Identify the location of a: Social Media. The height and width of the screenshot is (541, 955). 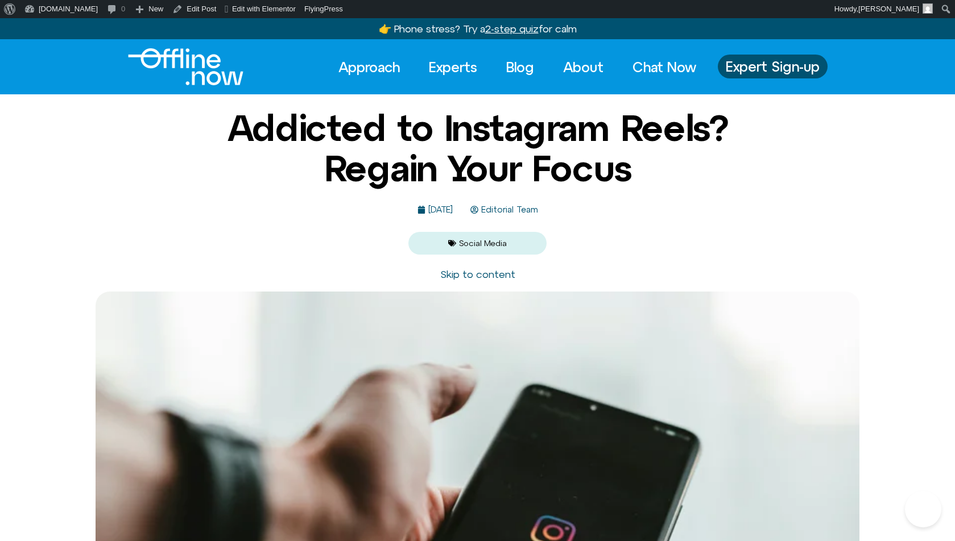
(483, 243).